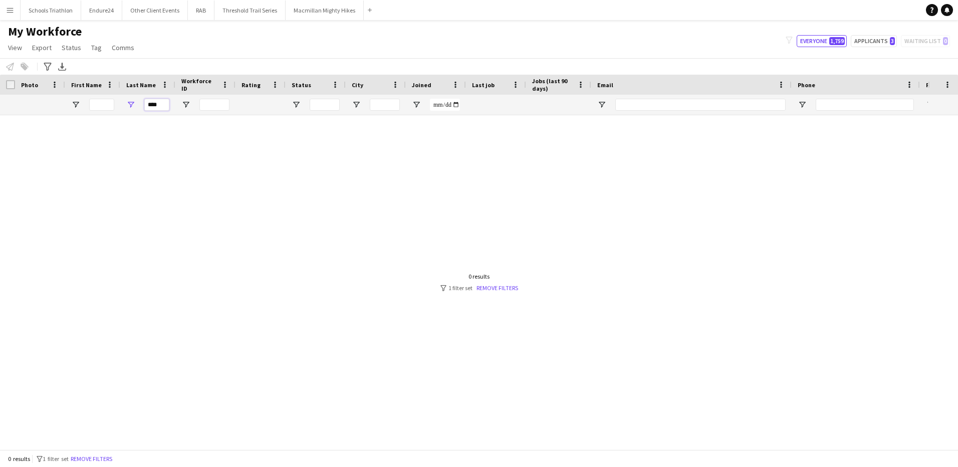 The image size is (958, 467). Describe the element at coordinates (936, 85) in the screenshot. I see `span: Profile` at that location.